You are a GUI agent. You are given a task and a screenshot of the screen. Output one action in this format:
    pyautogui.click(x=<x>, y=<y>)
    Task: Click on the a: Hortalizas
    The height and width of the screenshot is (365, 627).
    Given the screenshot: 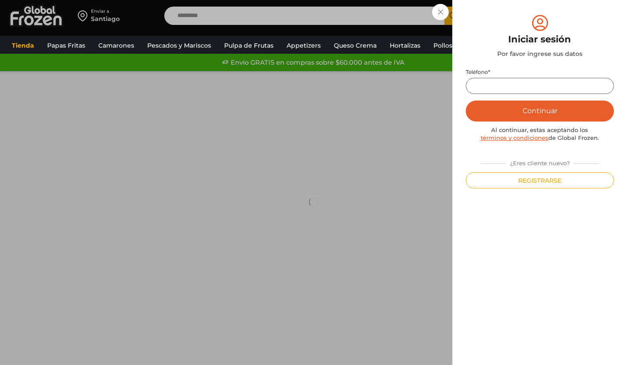 What is the action you would take?
    pyautogui.click(x=405, y=45)
    